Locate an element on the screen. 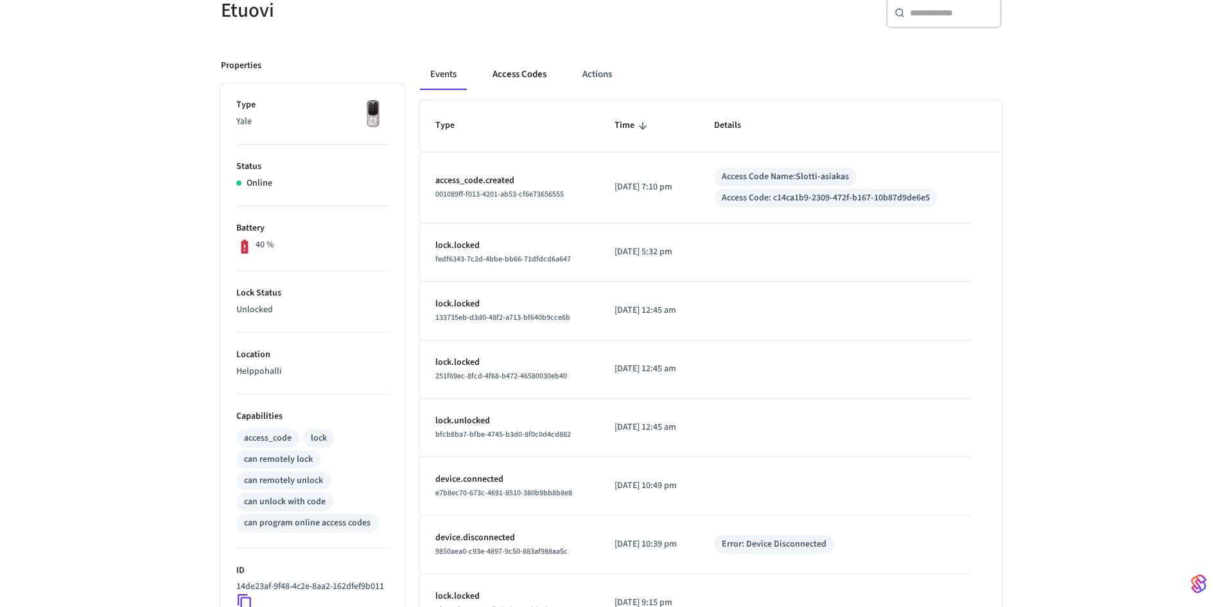 Image resolution: width=1222 pixels, height=607 pixels. p: Type is located at coordinates (313, 105).